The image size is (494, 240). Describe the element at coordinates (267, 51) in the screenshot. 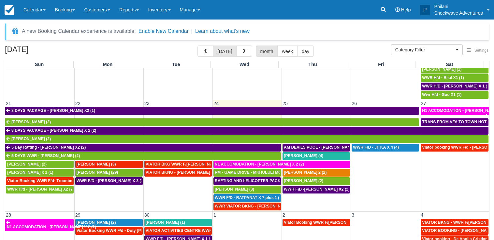

I see `button: month` at that location.